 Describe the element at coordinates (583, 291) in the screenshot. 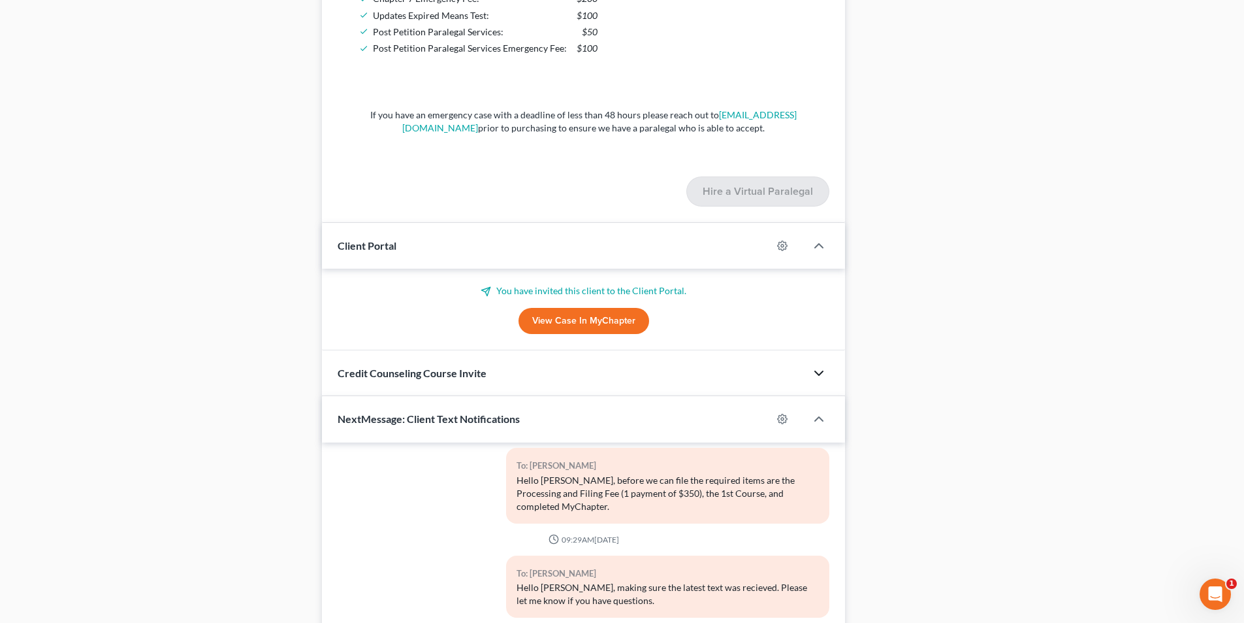

I see `p: You have invited this client to the Client Portal.` at that location.